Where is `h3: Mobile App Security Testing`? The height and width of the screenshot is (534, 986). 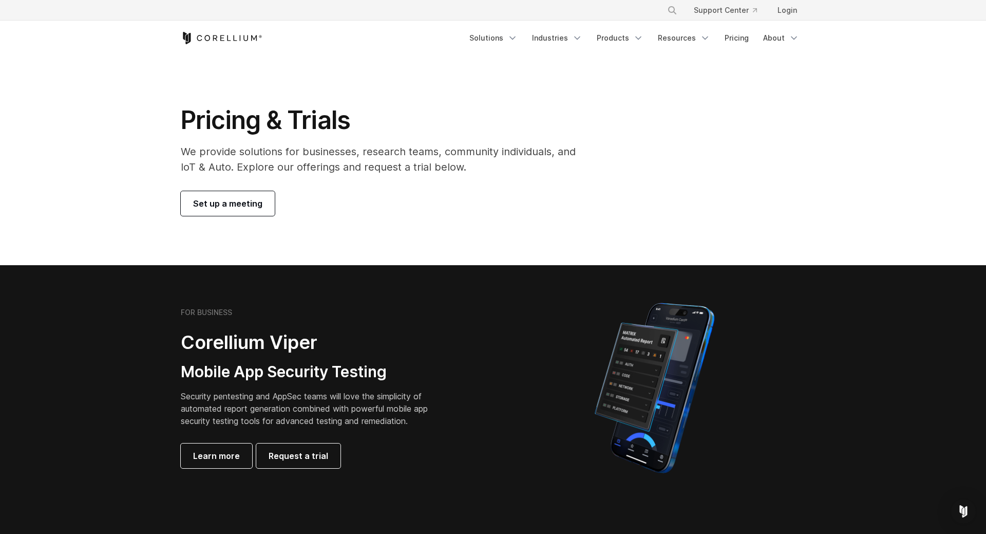
h3: Mobile App Security Testing is located at coordinates (312, 372).